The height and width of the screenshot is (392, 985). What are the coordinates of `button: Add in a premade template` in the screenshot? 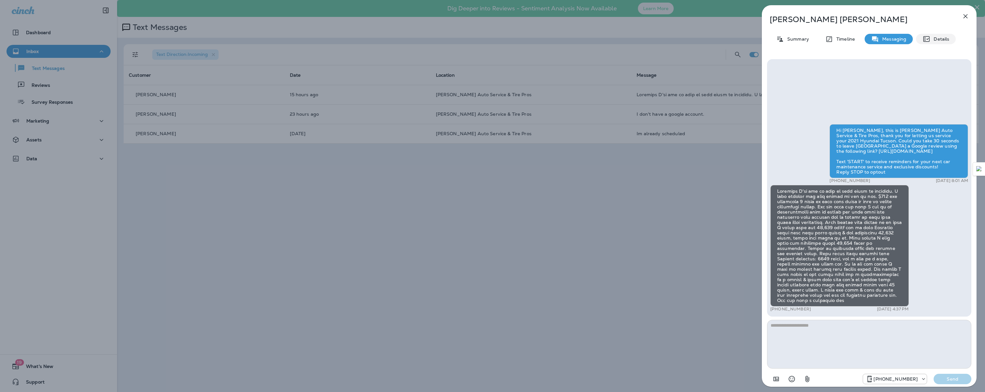 It's located at (776, 379).